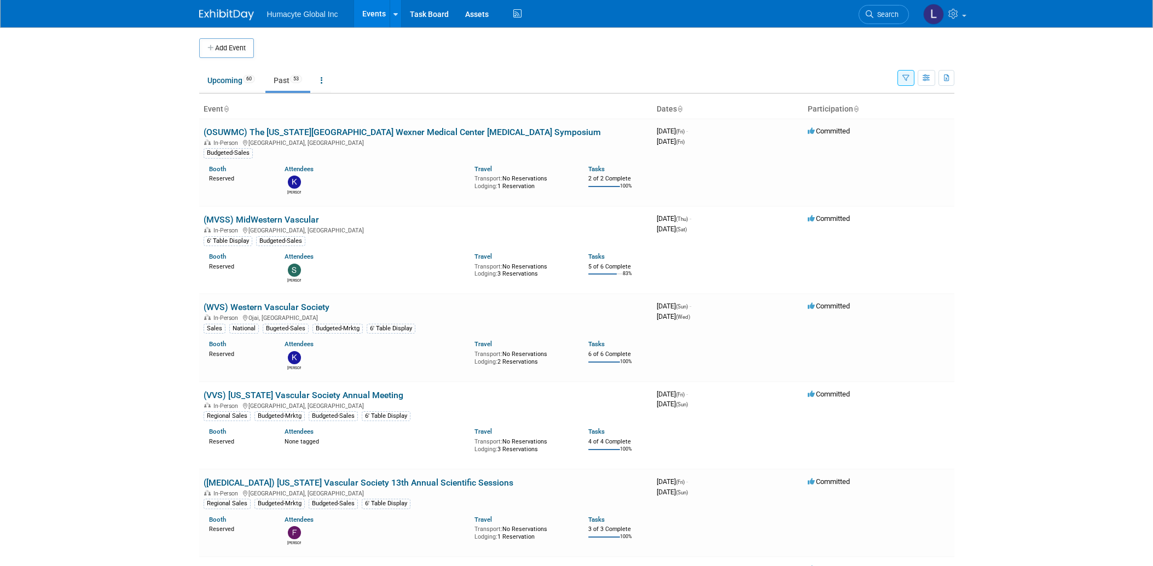 The image size is (1153, 566). What do you see at coordinates (618, 442) in the screenshot?
I see `div: 4 of 4 Complete` at bounding box center [618, 442].